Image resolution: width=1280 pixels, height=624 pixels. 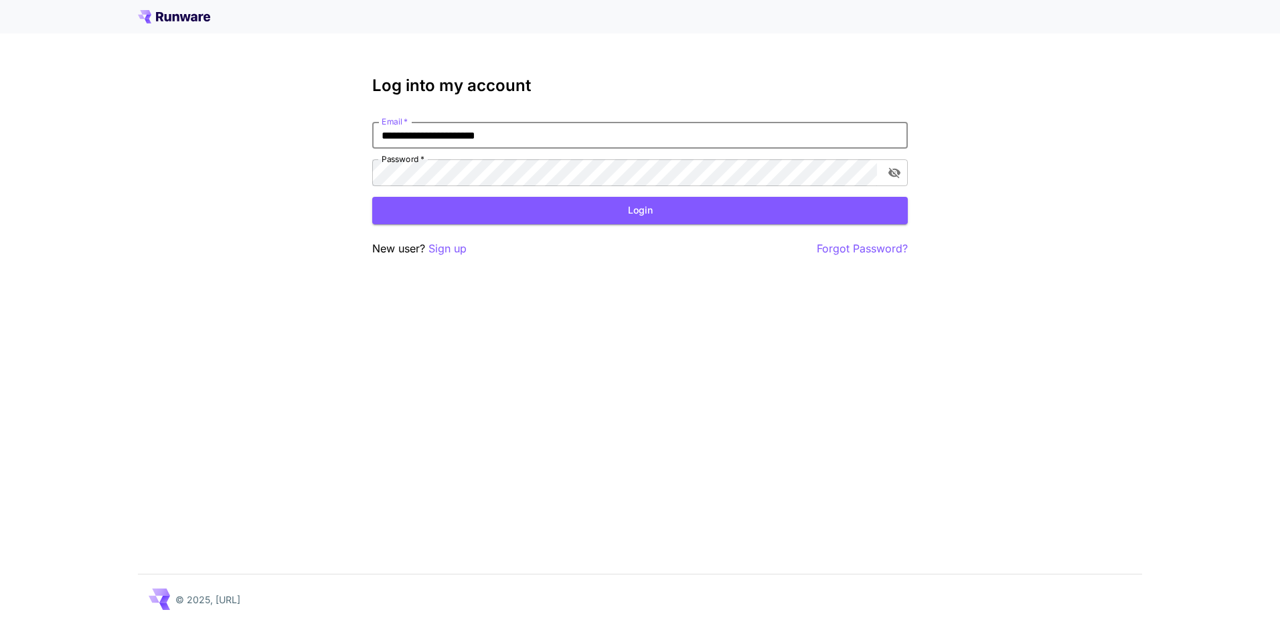 What do you see at coordinates (394, 121) in the screenshot?
I see `label: Email` at bounding box center [394, 121].